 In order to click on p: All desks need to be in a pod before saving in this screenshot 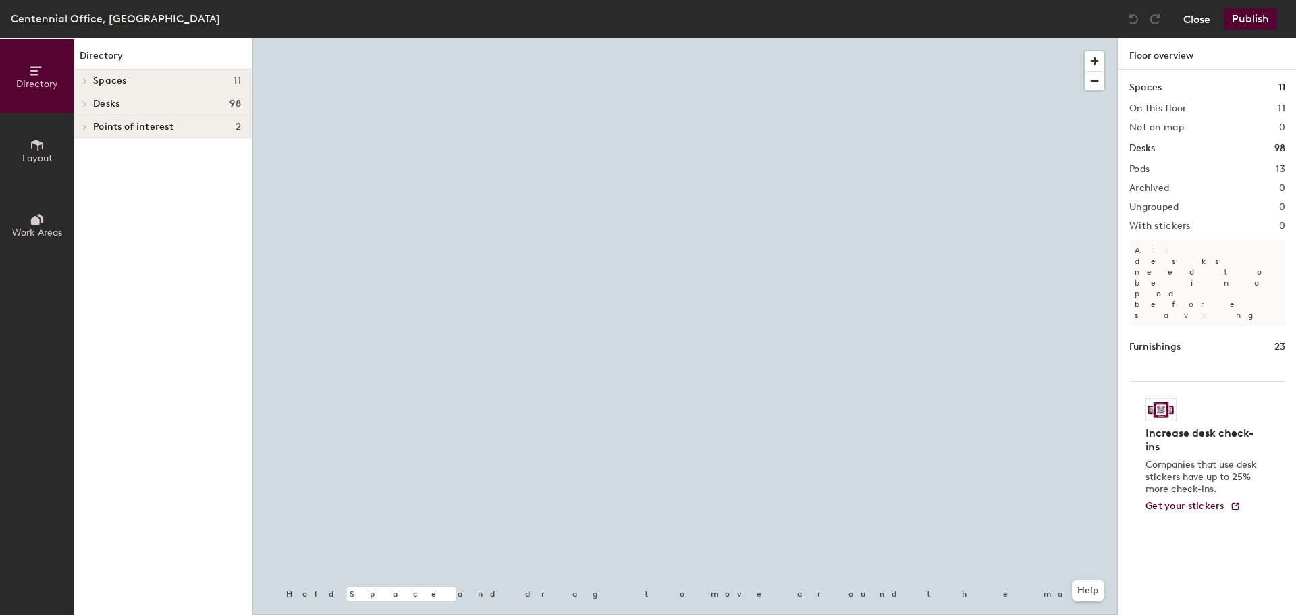, I will do `click(1207, 283)`.